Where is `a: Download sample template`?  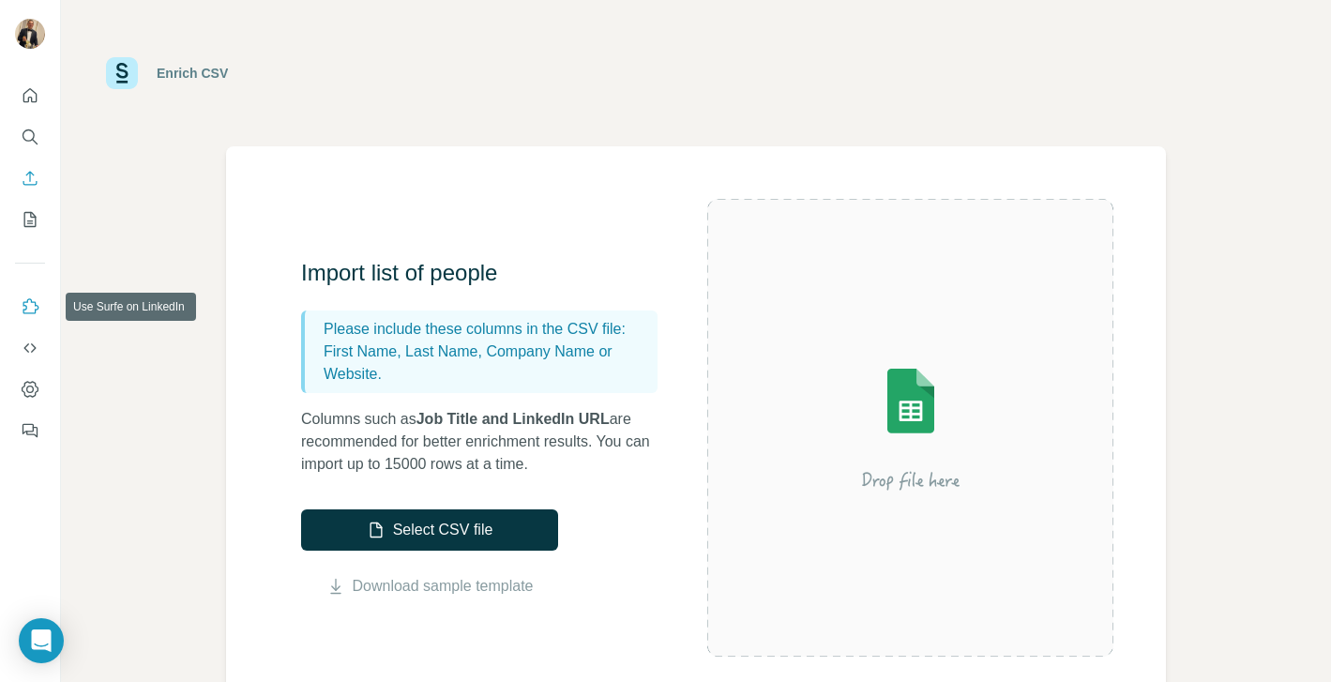
a: Download sample template is located at coordinates (443, 586).